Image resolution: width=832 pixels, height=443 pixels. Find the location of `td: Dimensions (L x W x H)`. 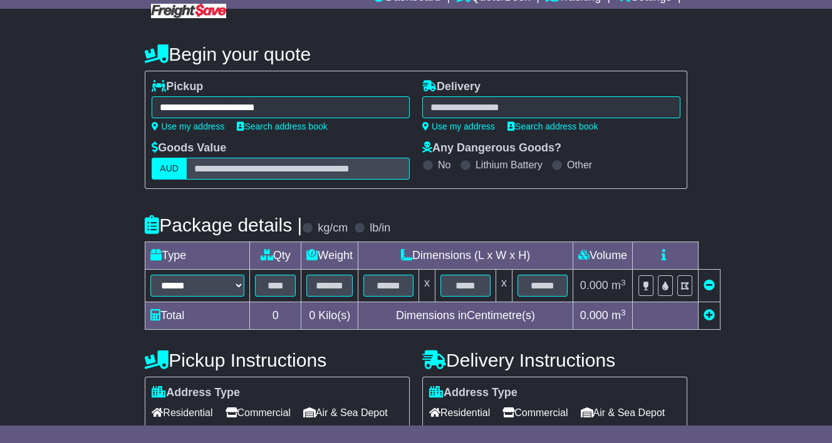

td: Dimensions (L x W x H) is located at coordinates (465, 256).